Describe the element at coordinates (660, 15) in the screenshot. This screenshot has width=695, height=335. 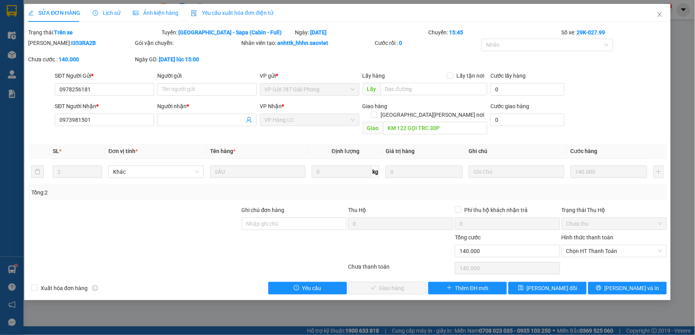
I see `button: Close` at that location.